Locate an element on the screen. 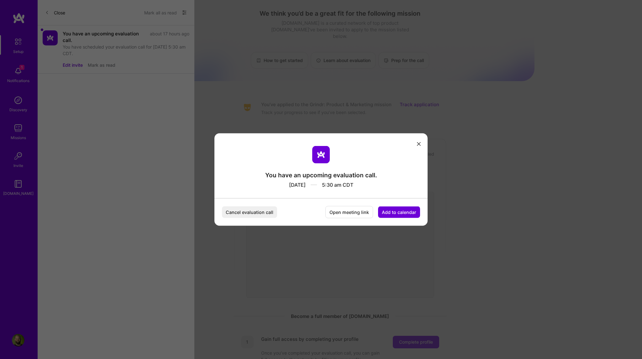 This screenshot has width=642, height=359. i: icon Close is located at coordinates (419, 144).